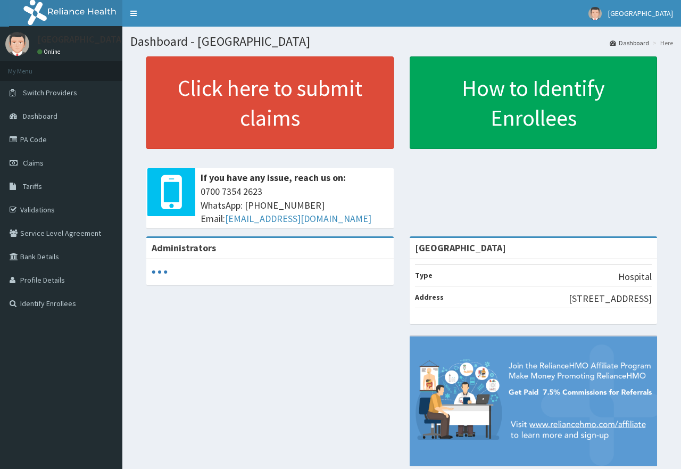  What do you see at coordinates (424, 275) in the screenshot?
I see `b: Type` at bounding box center [424, 275].